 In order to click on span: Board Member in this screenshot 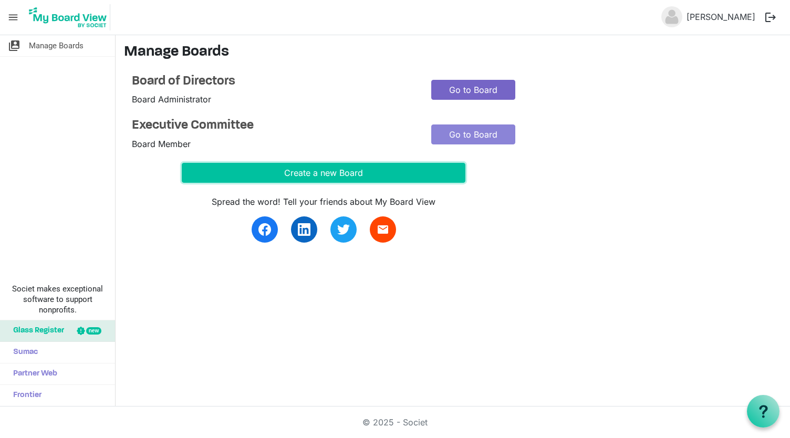, I will do `click(161, 144)`.